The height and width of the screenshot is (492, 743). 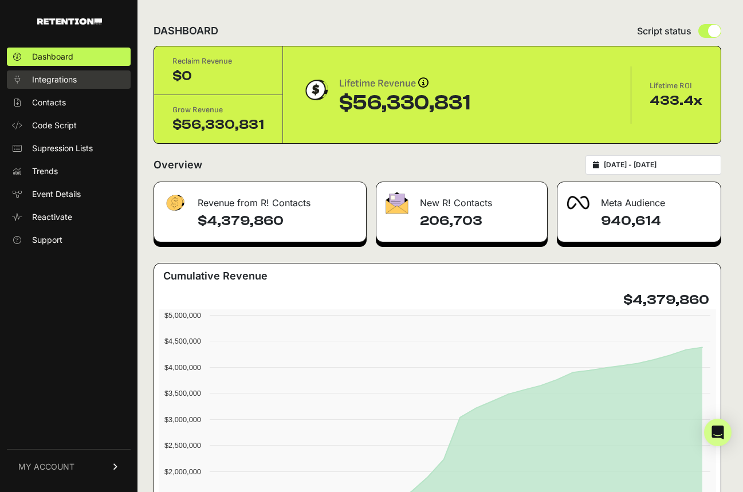 What do you see at coordinates (183, 315) in the screenshot?
I see `text: $5,000,000` at bounding box center [183, 315].